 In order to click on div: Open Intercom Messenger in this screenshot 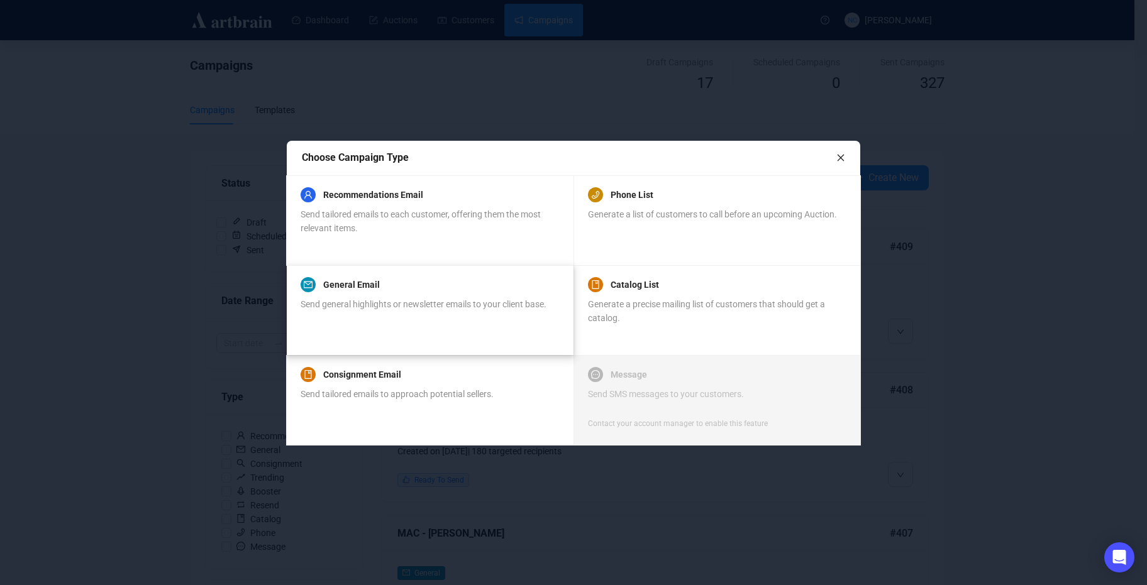, I will do `click(1119, 558)`.